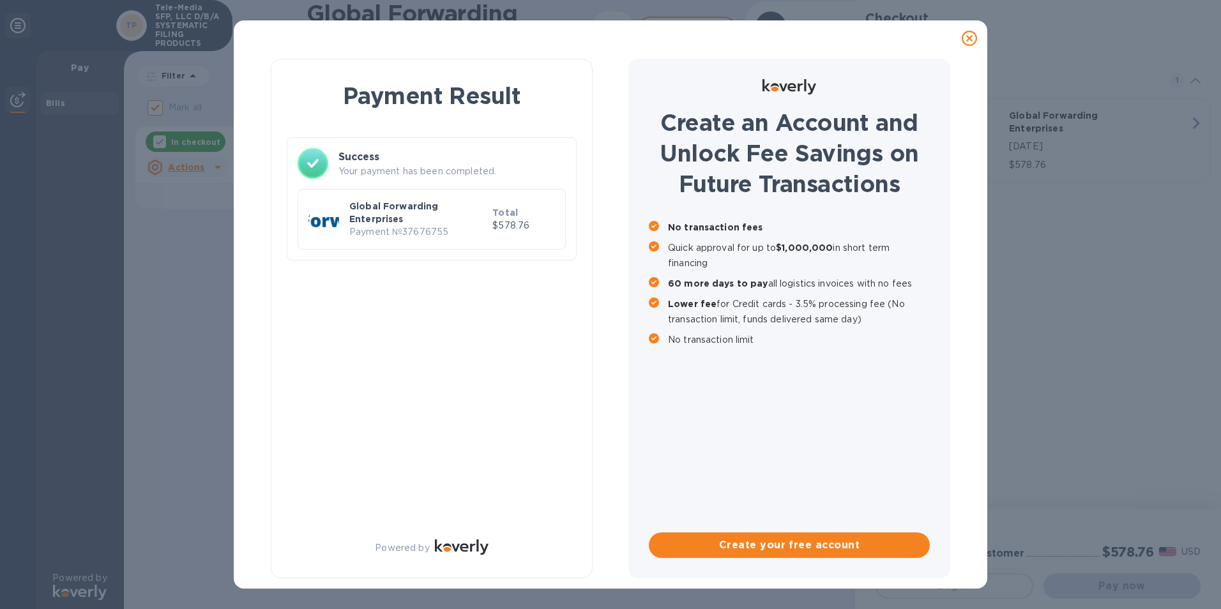 Image resolution: width=1221 pixels, height=609 pixels. I want to click on p: Powered by, so click(402, 548).